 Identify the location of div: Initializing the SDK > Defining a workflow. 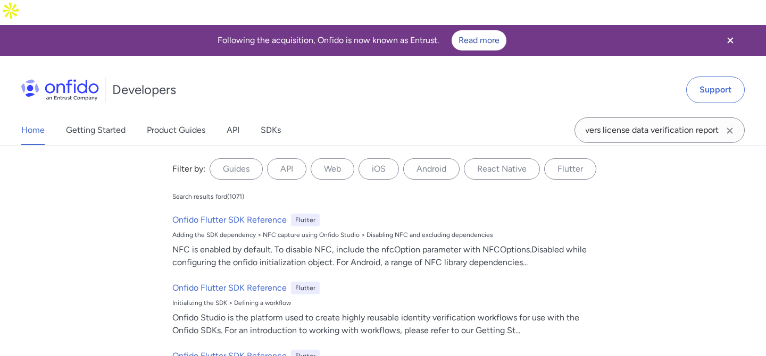
(387, 303).